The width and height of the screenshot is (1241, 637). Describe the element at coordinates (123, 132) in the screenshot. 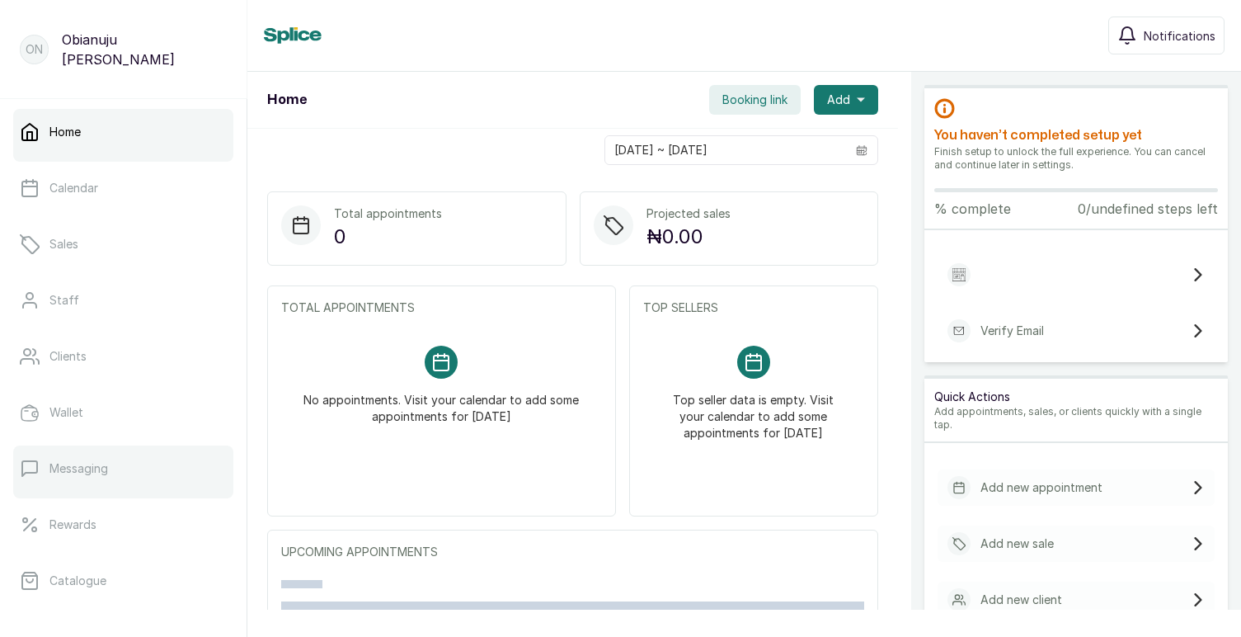

I see `a: Home` at that location.